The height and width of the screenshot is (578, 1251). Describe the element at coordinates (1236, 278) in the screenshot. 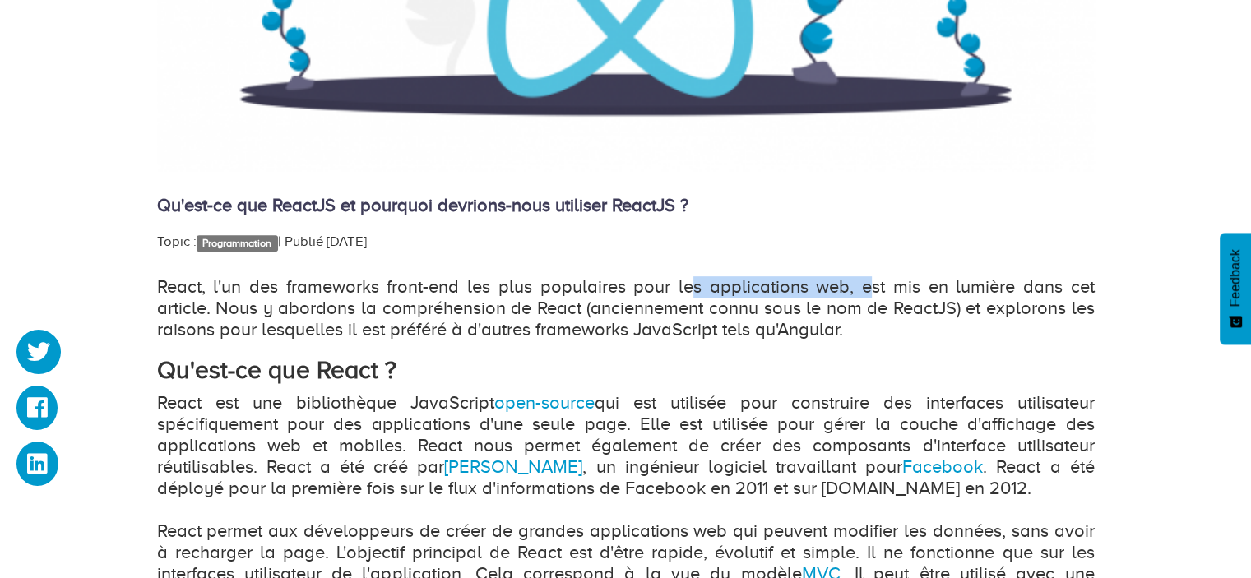

I see `span: Feedback` at that location.